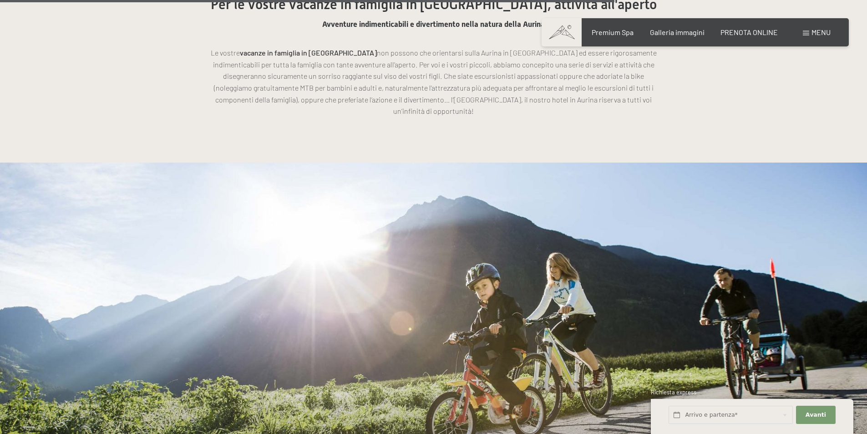  I want to click on span: Richiesta express, so click(674, 392).